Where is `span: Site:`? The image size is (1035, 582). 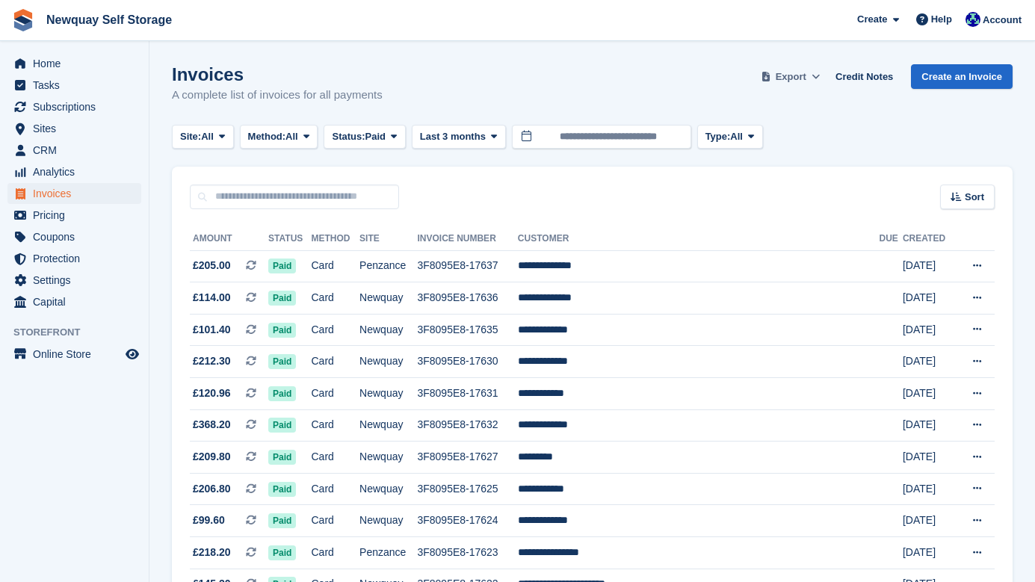 span: Site: is located at coordinates (191, 137).